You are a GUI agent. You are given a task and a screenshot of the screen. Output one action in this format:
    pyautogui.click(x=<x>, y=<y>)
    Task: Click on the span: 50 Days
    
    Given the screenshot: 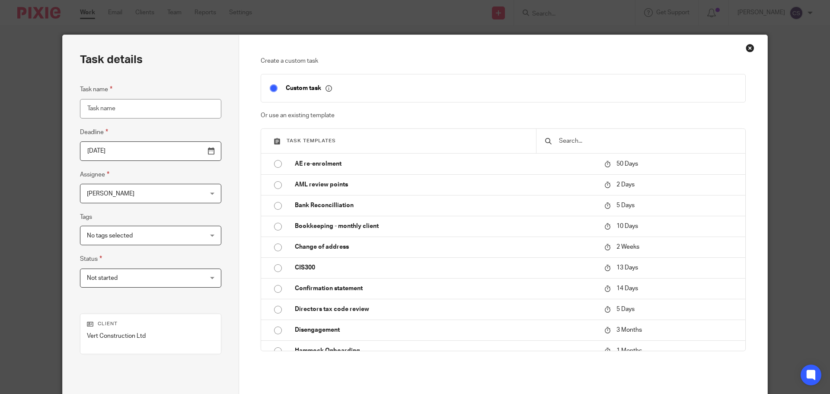 What is the action you would take?
    pyautogui.click(x=627, y=164)
    